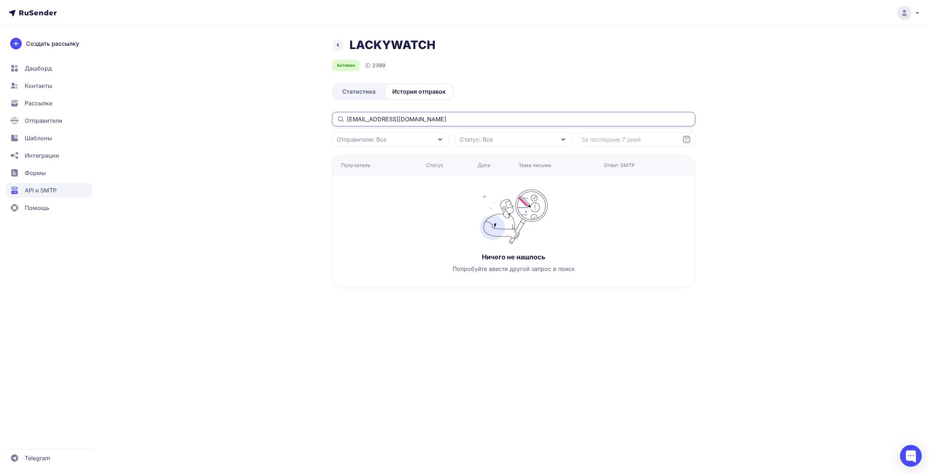 This screenshot has height=474, width=929. Describe the element at coordinates (484, 165) in the screenshot. I see `div: Дата` at that location.